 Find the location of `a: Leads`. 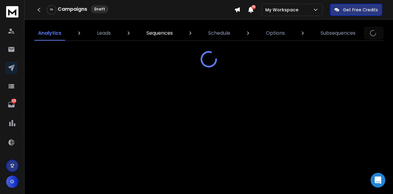

a: Leads is located at coordinates (104, 33).